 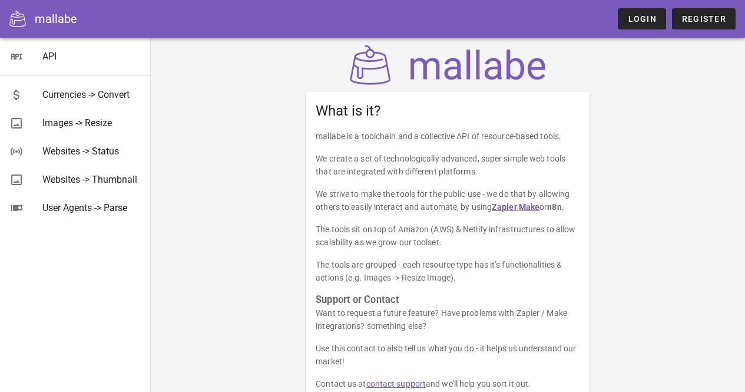 I want to click on h3: Support or Contact, so click(x=448, y=300).